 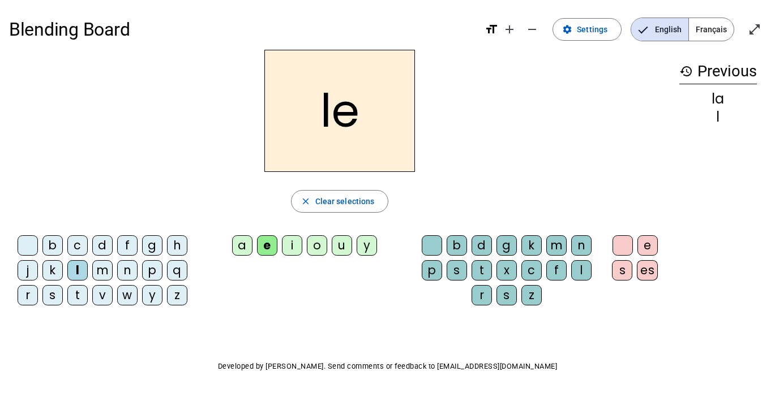 I want to click on button: Enter full screen, so click(x=754, y=29).